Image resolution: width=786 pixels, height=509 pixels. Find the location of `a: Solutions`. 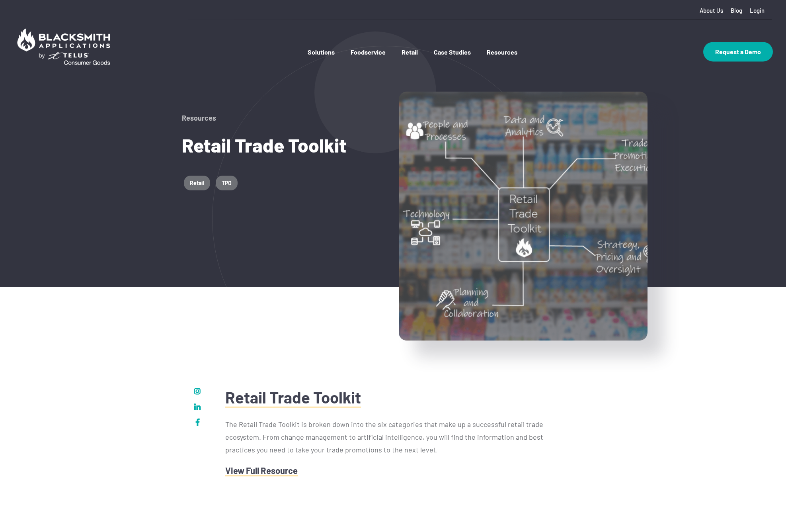

a: Solutions is located at coordinates (321, 60).